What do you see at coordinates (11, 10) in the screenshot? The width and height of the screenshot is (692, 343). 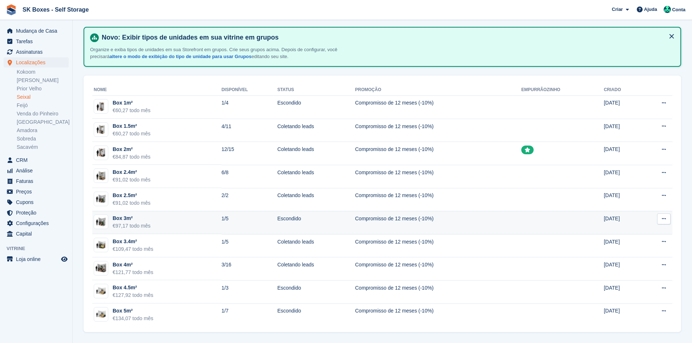 I see `img: stora-icon-8386f47178a22dfd0bd8f6a31ec36ba5ce8667c1dd55bd0f319d3a0aa187defe.svg` at bounding box center [11, 10].